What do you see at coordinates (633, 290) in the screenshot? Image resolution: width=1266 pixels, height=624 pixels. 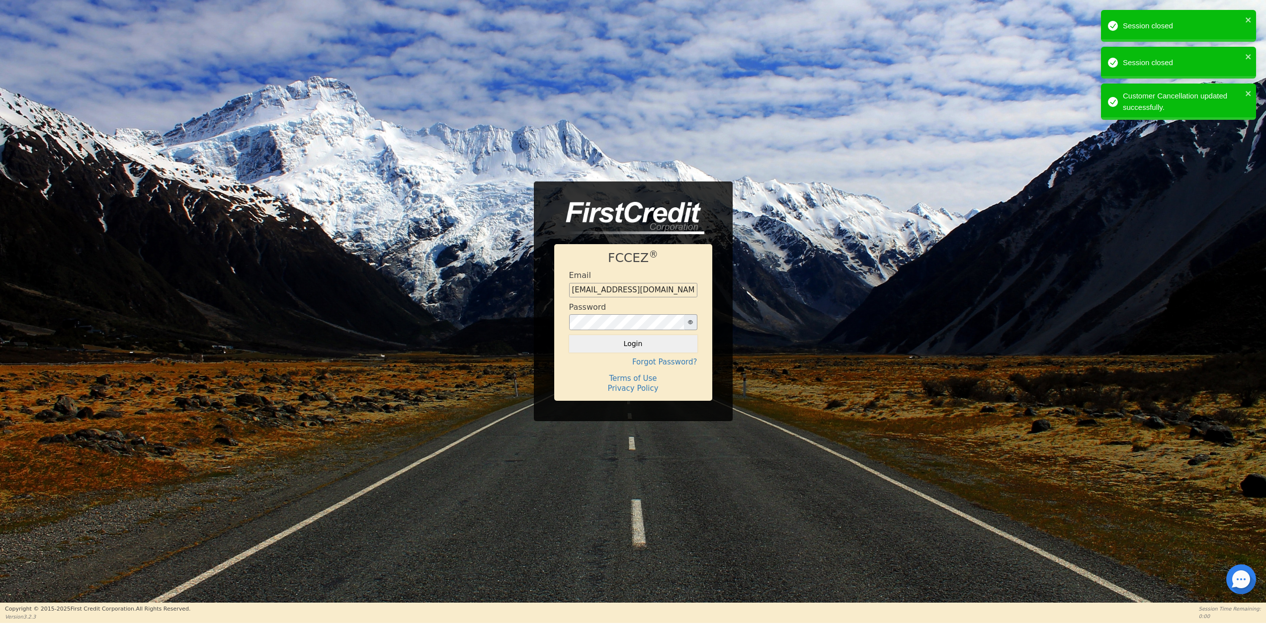 I see `input: Enter email` at bounding box center [633, 290].